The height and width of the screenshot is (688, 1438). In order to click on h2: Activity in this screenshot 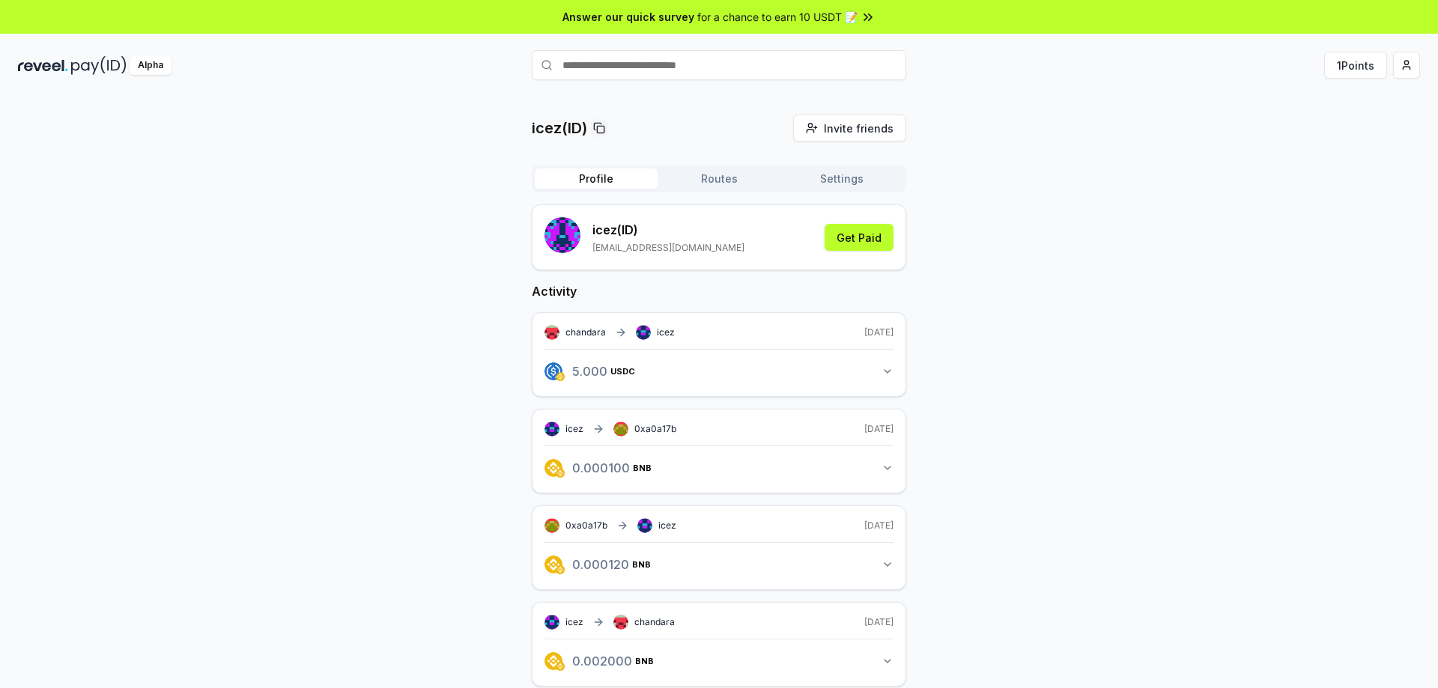, I will do `click(719, 291)`.